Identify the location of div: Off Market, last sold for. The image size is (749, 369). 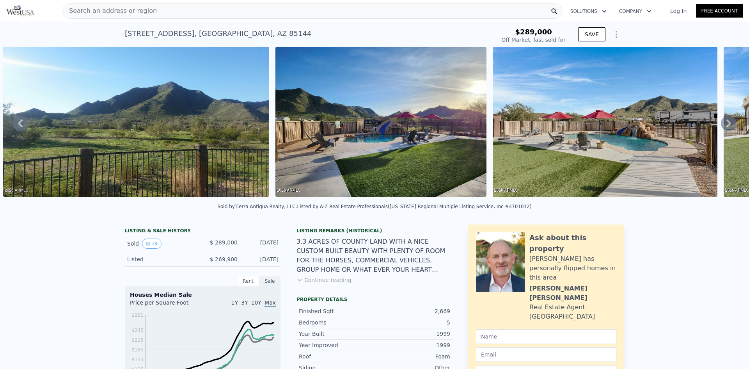
(534, 40).